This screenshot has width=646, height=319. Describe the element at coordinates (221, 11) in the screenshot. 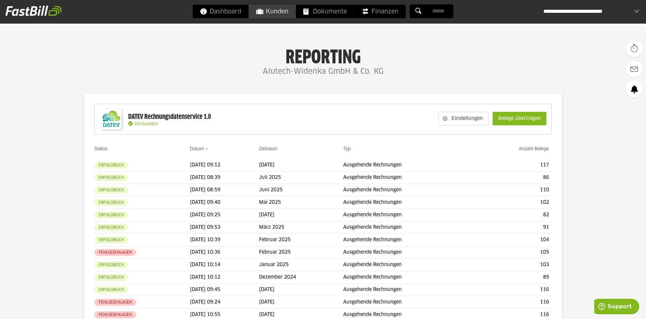

I see `a: Dashboard` at that location.